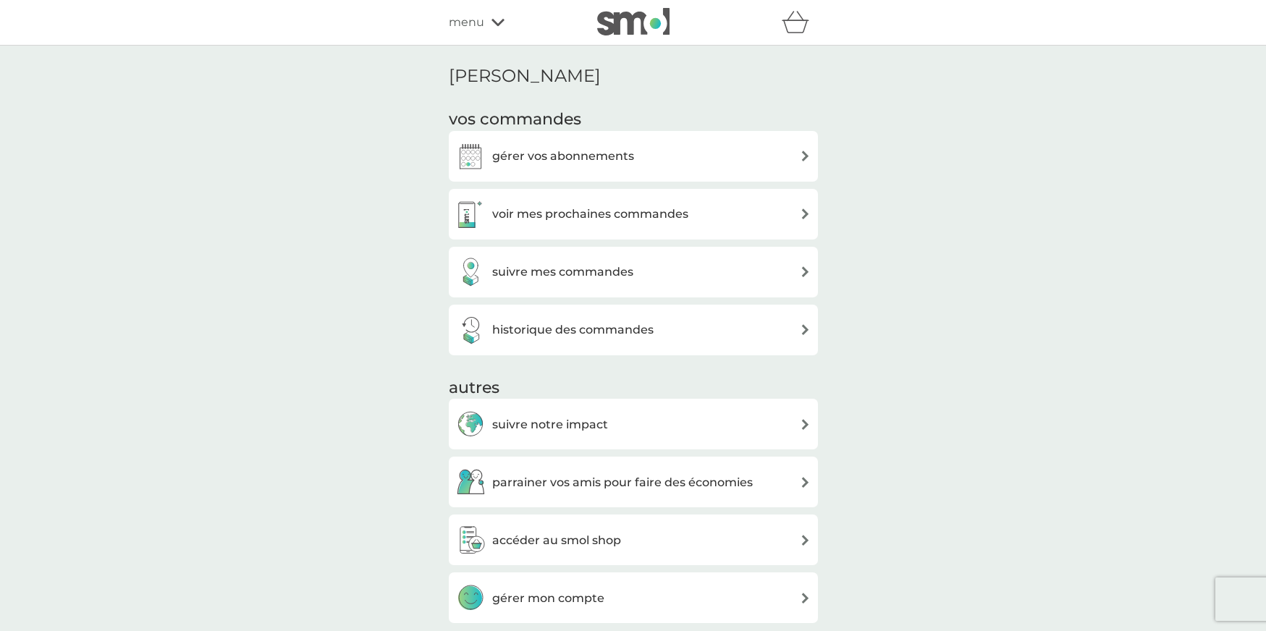 The width and height of the screenshot is (1266, 631). What do you see at coordinates (466, 22) in the screenshot?
I see `span: menu` at bounding box center [466, 22].